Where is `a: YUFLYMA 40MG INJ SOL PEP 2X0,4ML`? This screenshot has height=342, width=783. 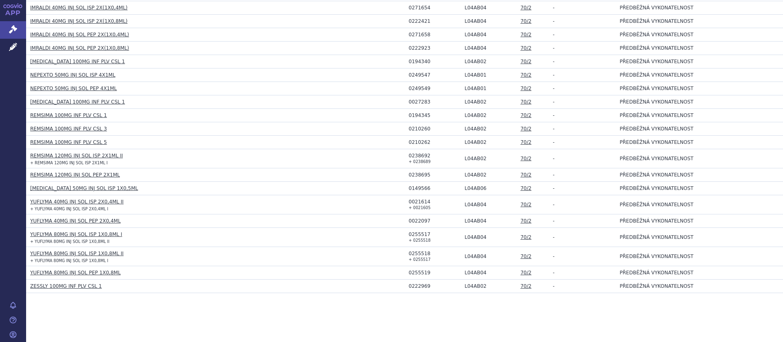 a: YUFLYMA 40MG INJ SOL PEP 2X0,4ML is located at coordinates (75, 221).